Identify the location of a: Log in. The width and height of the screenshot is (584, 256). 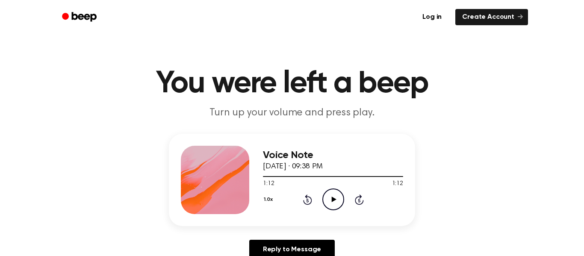
(432, 17).